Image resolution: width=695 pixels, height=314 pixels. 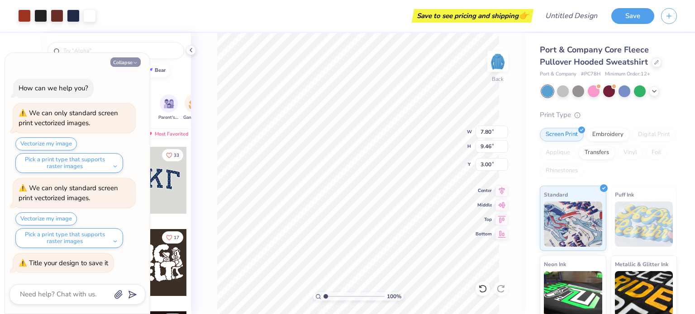 What do you see at coordinates (53, 88) in the screenshot?
I see `div: How can we help you?` at bounding box center [53, 88].